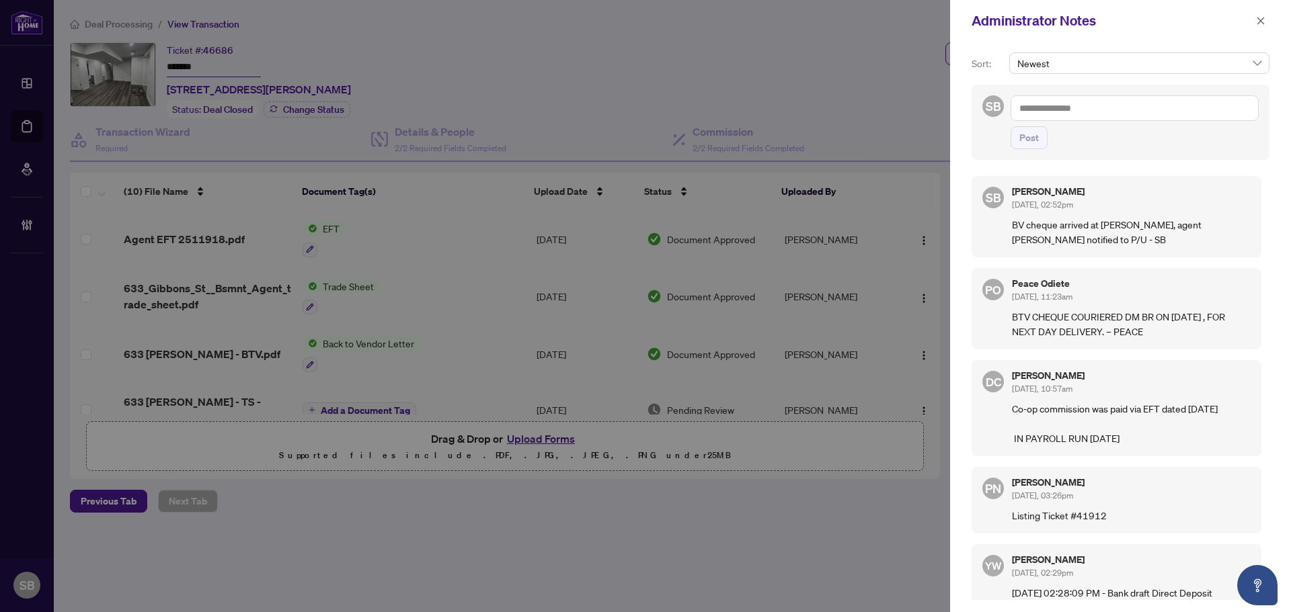 This screenshot has width=1291, height=612. I want to click on button: Post, so click(1029, 138).